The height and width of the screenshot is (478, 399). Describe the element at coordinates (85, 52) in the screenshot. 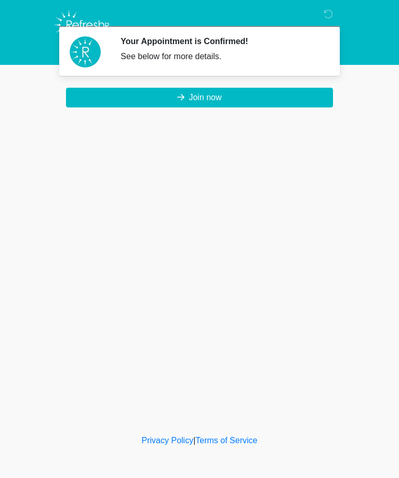

I see `img: Agent Avatar` at that location.